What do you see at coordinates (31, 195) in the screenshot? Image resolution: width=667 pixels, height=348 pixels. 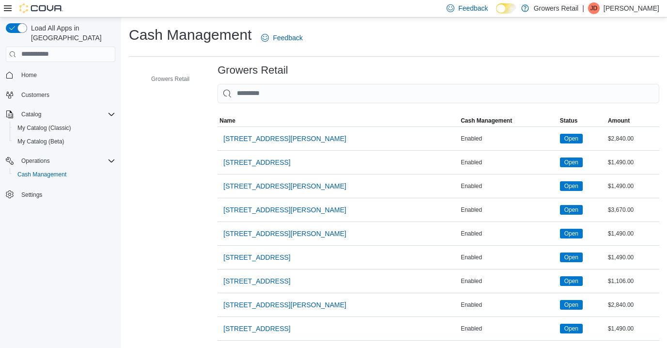 I see `a: Settings` at bounding box center [31, 195].